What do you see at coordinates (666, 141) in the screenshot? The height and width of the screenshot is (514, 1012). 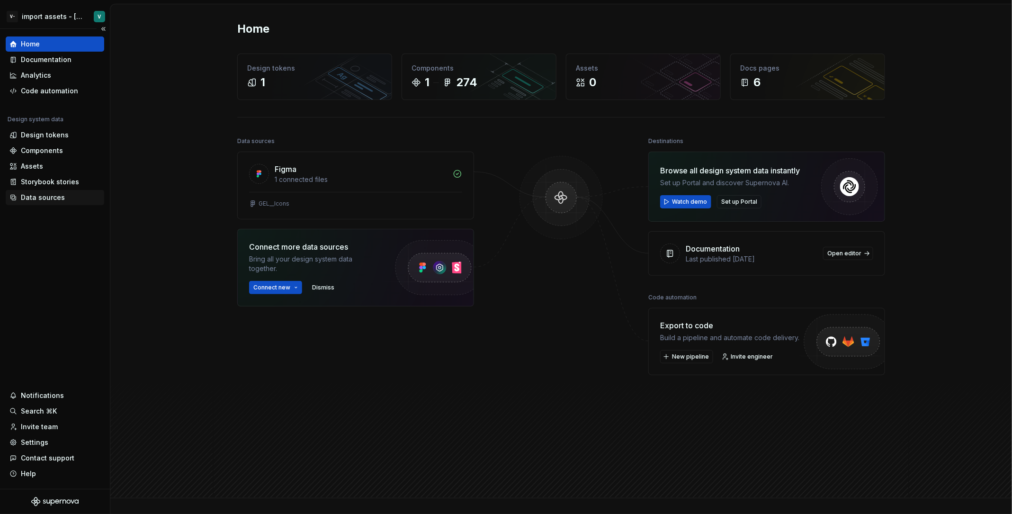 I see `div: Destinations` at bounding box center [666, 141].